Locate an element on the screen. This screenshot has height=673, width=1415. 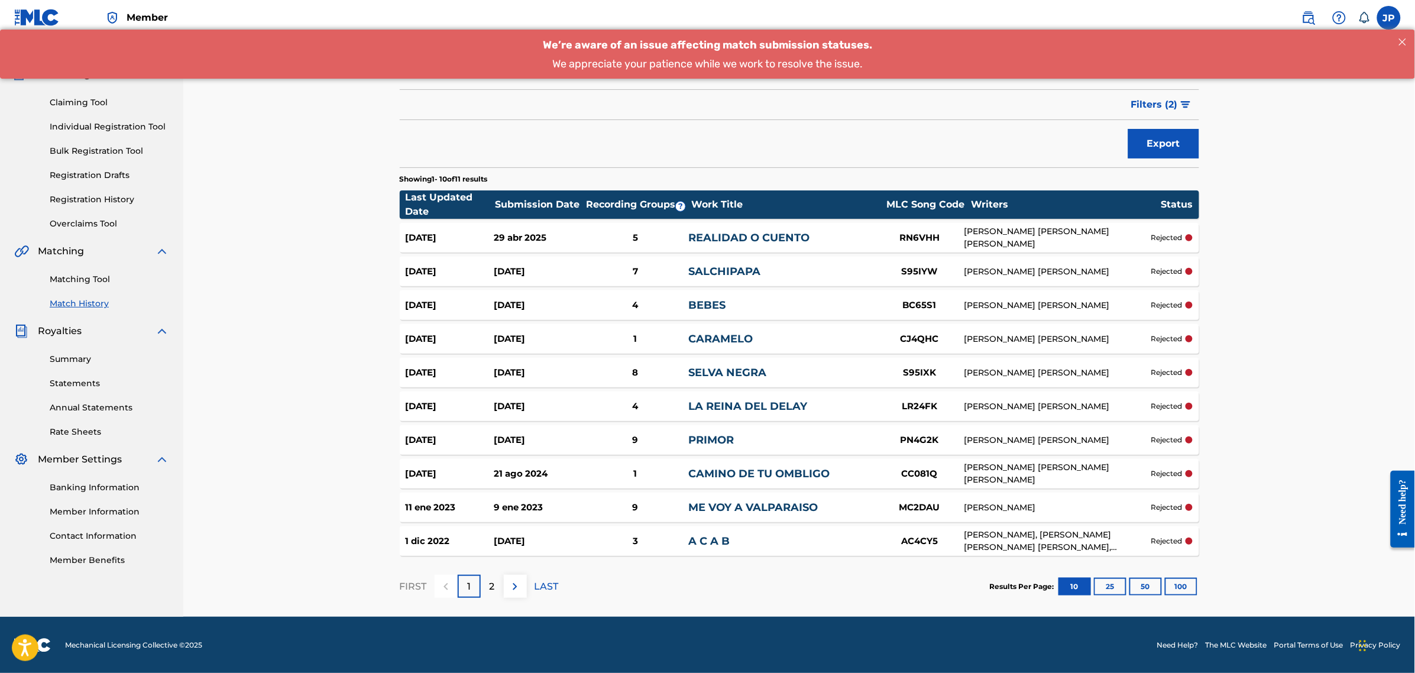
span: Member Settings is located at coordinates (80, 459).